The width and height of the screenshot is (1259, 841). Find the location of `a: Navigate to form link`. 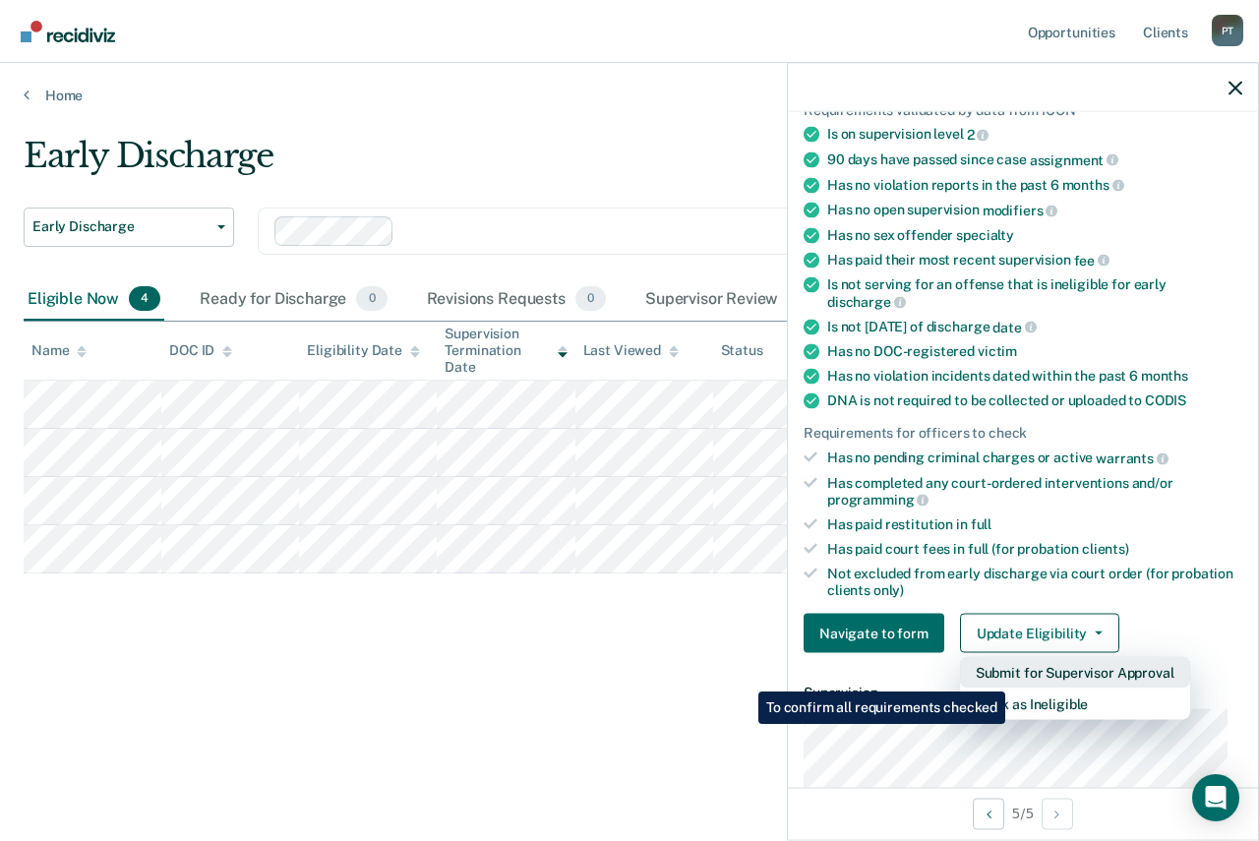

a: Navigate to form link is located at coordinates (877, 633).